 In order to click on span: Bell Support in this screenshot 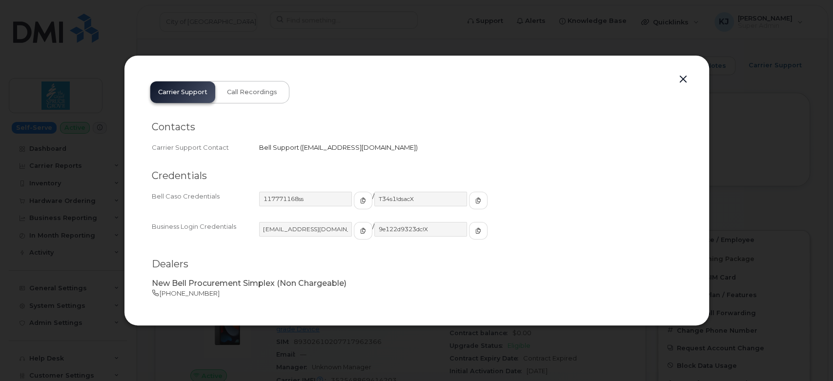, I will do `click(279, 147)`.